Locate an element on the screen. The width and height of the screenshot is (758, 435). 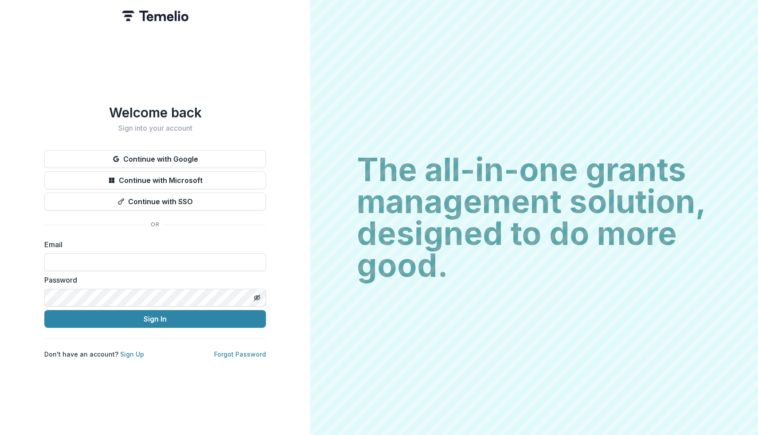
button: Continue with Microsoft is located at coordinates (155, 180).